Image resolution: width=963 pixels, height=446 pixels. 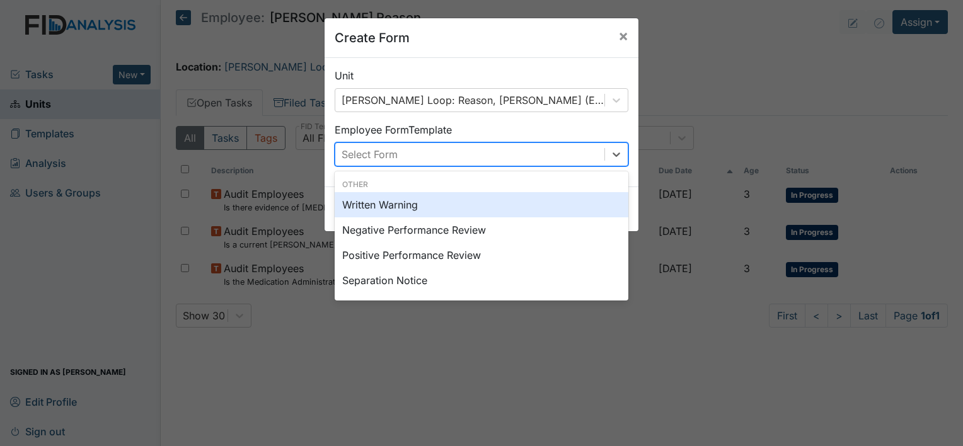 I want to click on div: Negative Performance Review, so click(x=482, y=230).